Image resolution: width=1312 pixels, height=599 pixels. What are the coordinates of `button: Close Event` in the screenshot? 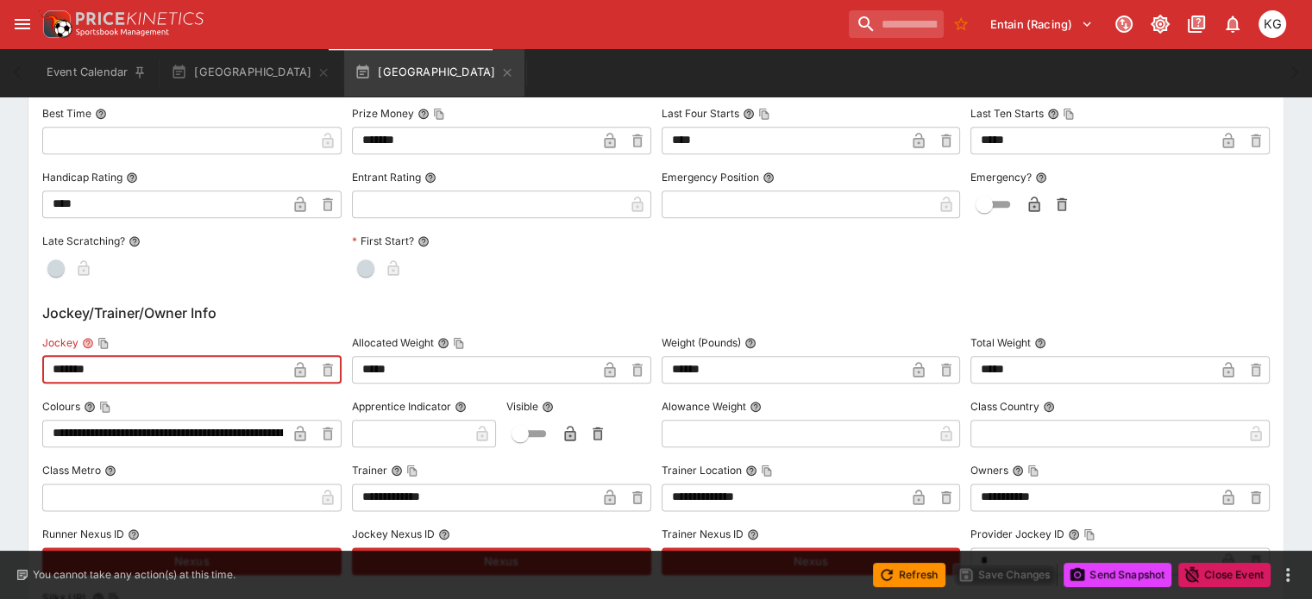 It's located at (1224, 575).